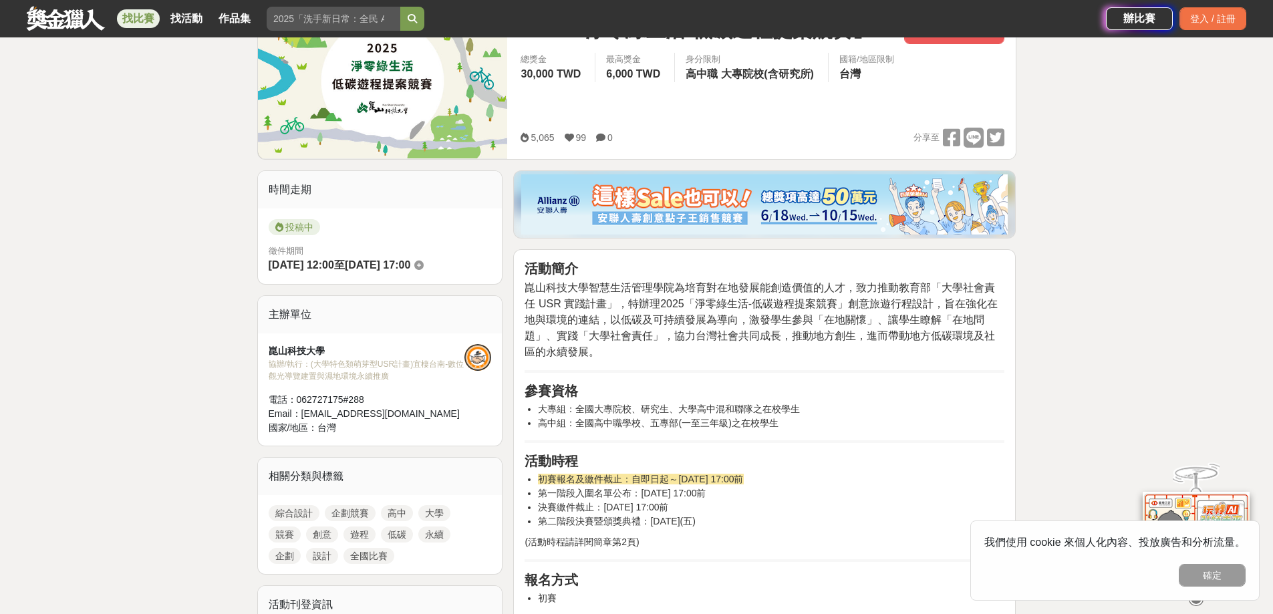 The width and height of the screenshot is (1273, 614). I want to click on div: 身分限制, so click(751, 59).